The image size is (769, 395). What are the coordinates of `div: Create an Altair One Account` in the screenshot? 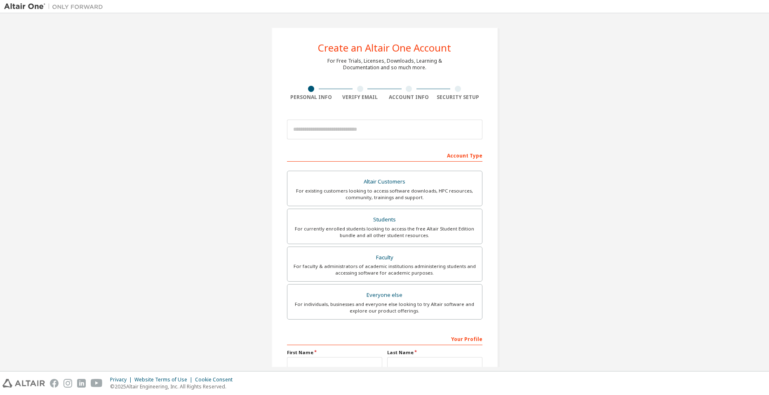 It's located at (384, 48).